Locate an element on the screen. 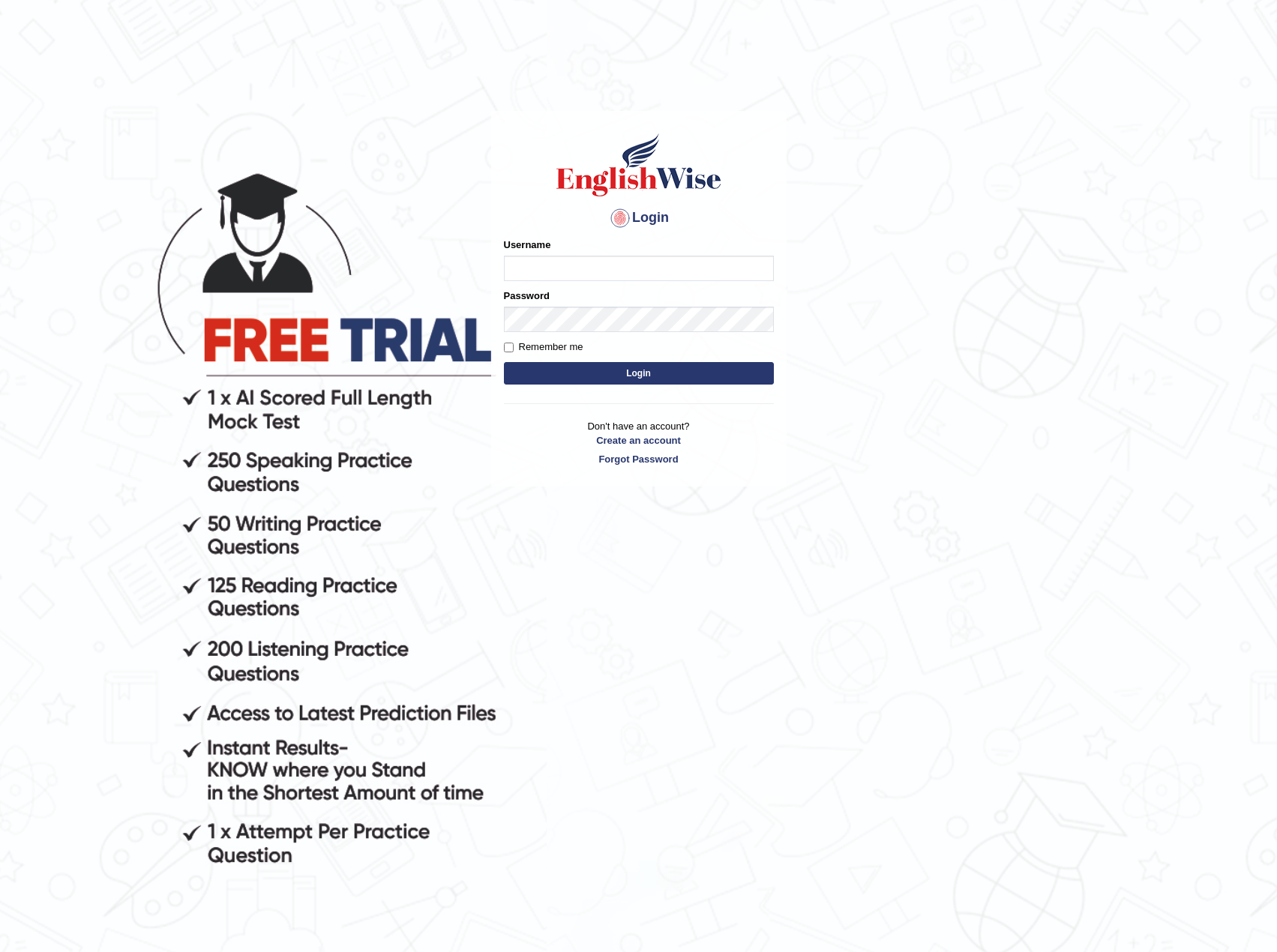 The height and width of the screenshot is (952, 1277). p: Don't have an account? is located at coordinates (638, 442).